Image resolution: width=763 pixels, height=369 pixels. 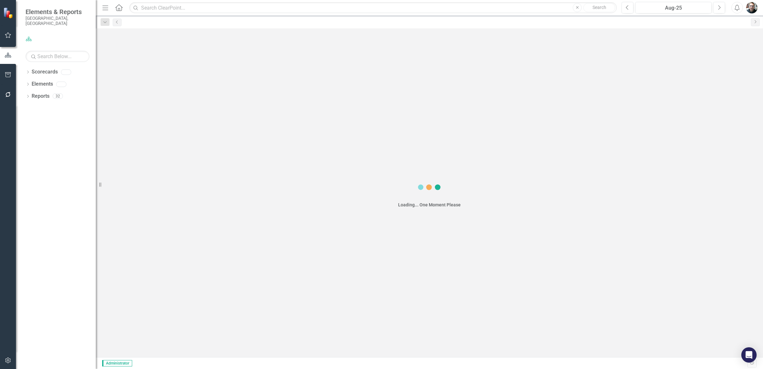 I want to click on button: Aug-25, so click(x=673, y=8).